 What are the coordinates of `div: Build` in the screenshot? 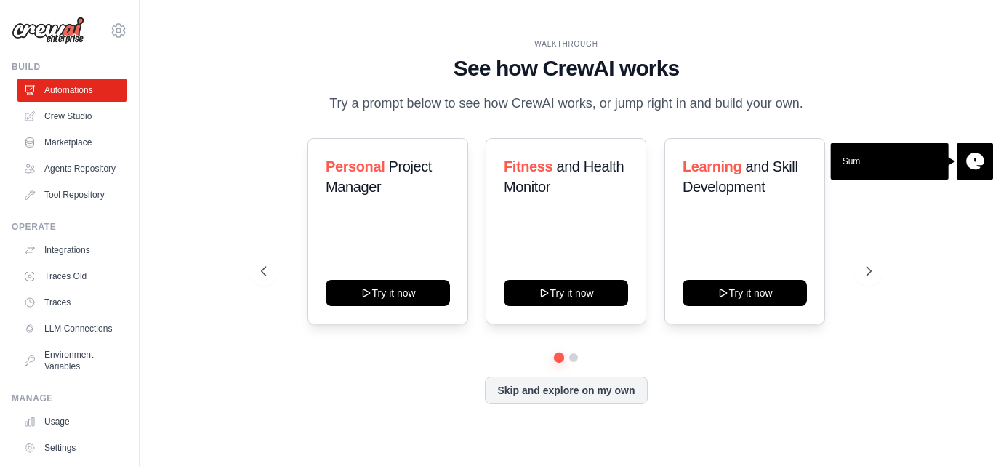 It's located at (69, 67).